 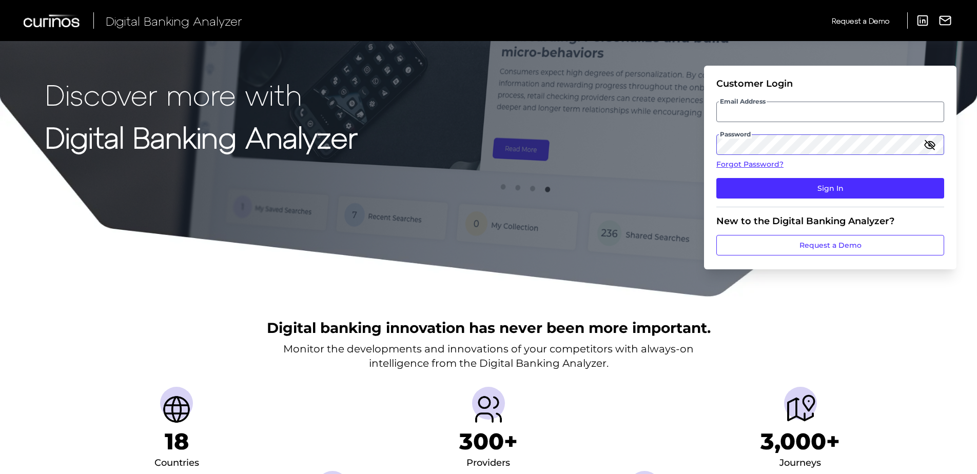 What do you see at coordinates (489, 441) in the screenshot?
I see `h1: 300+` at bounding box center [489, 441].